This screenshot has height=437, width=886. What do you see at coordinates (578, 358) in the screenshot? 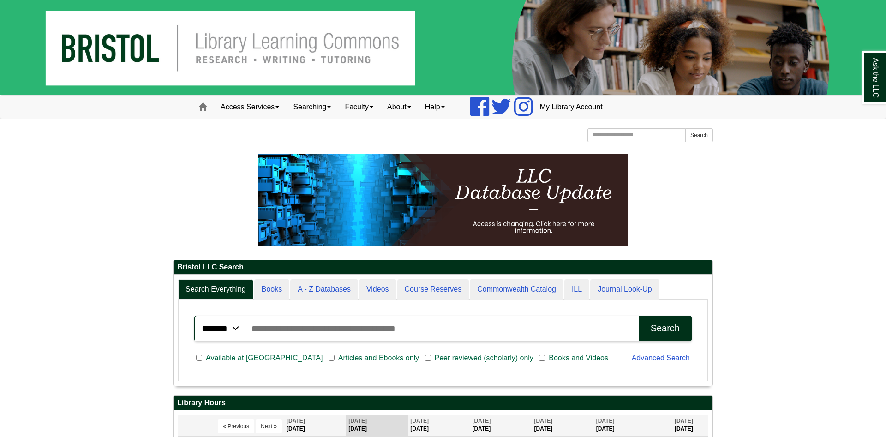
I see `span: Books and Videos` at bounding box center [578, 358].